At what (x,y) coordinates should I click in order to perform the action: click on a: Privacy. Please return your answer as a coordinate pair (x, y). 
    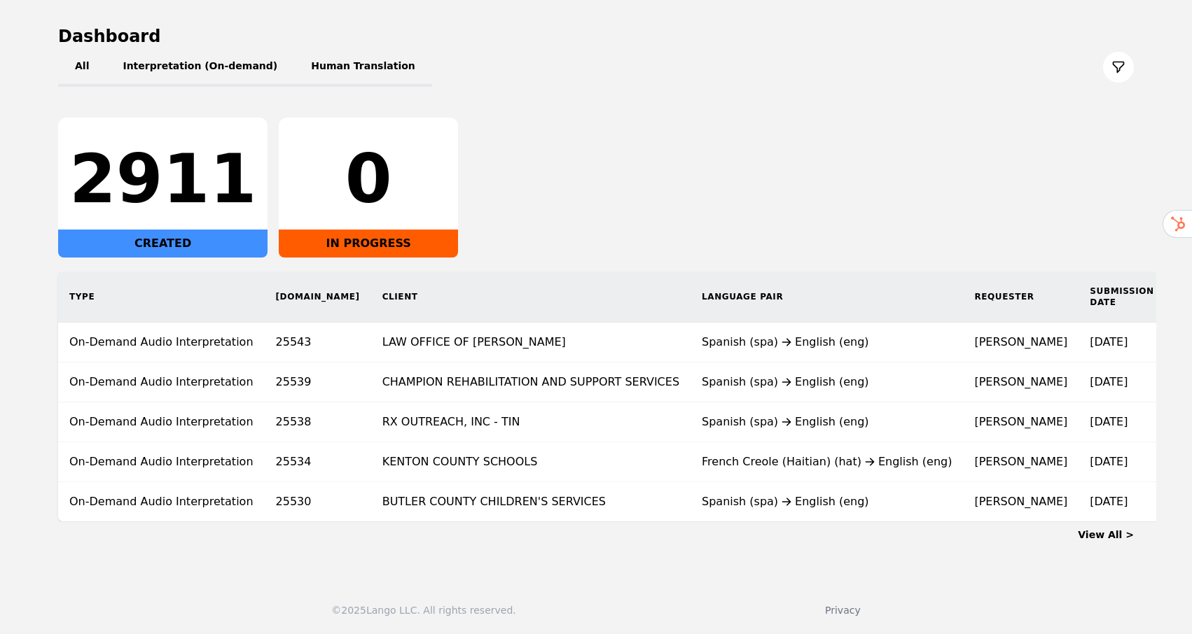
    Looking at the image, I should click on (842, 611).